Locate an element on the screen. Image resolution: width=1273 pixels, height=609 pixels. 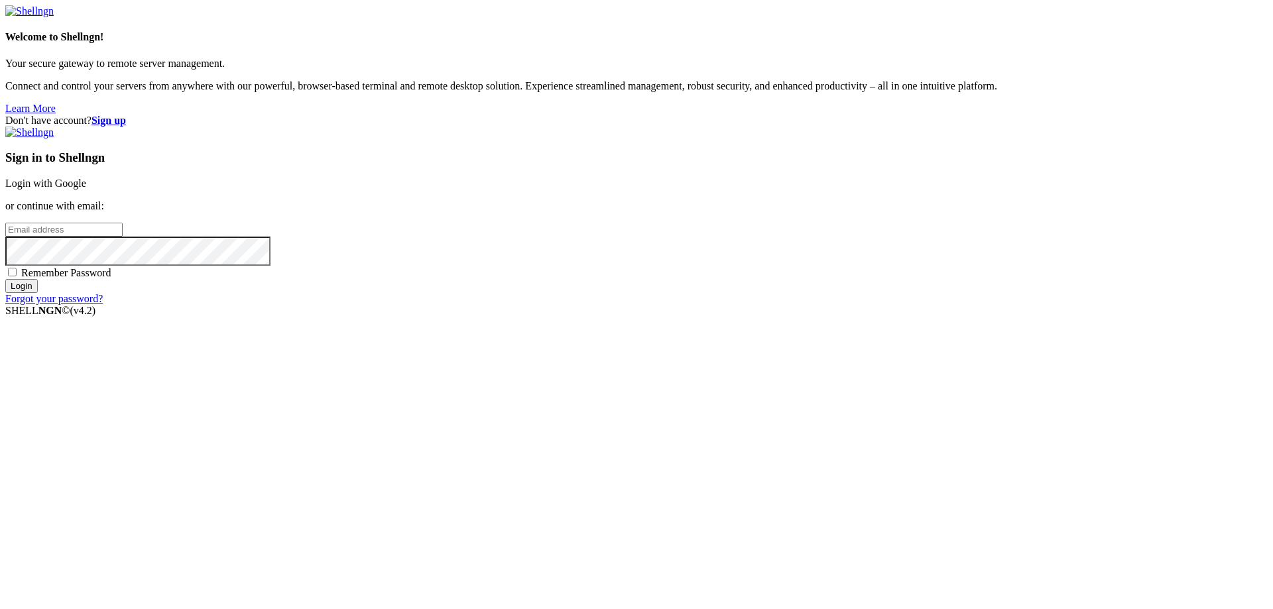
input: Email address is located at coordinates (64, 229).